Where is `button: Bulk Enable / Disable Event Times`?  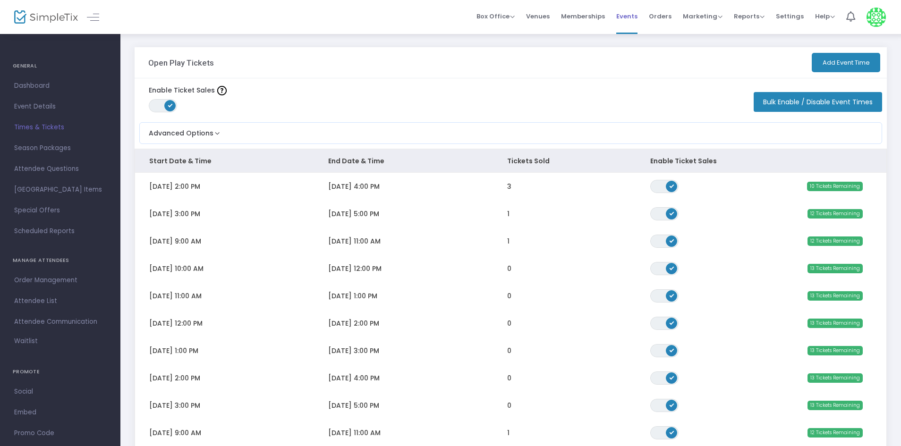
button: Bulk Enable / Disable Event Times is located at coordinates (818, 102).